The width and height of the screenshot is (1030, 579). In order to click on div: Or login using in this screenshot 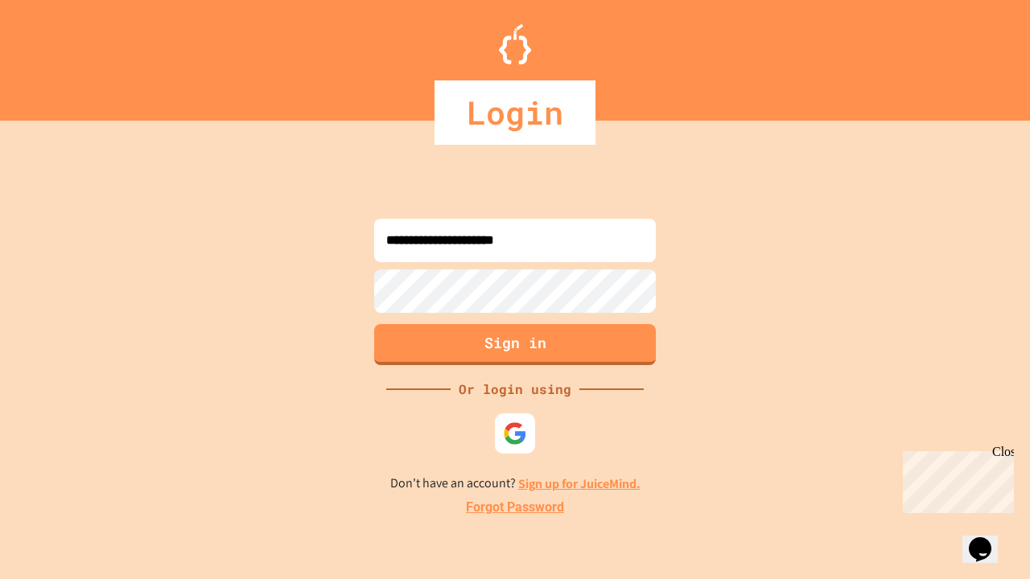, I will do `click(515, 389)`.